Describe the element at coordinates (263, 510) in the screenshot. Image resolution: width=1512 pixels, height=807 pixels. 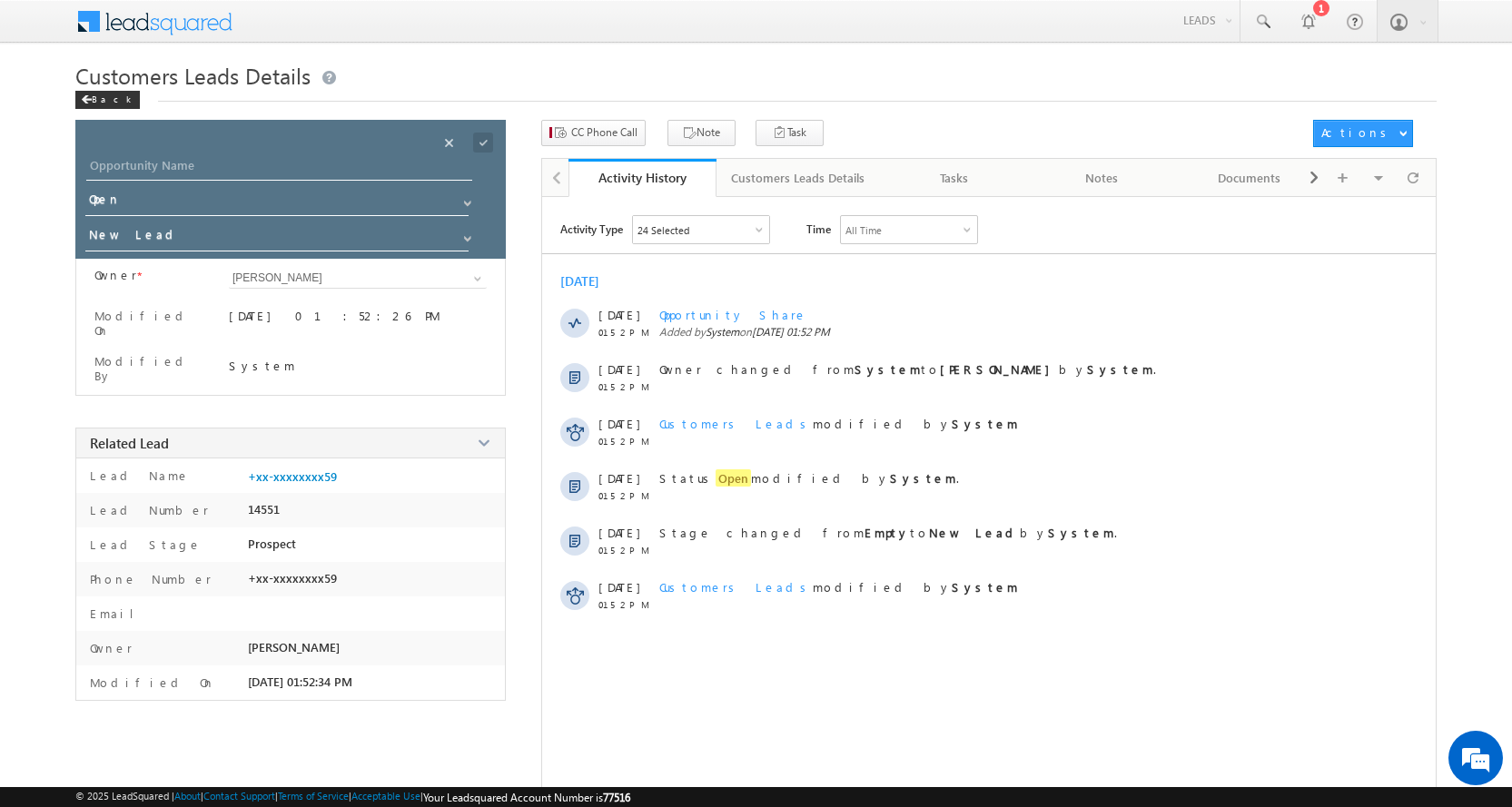
I see `span: 14551` at that location.